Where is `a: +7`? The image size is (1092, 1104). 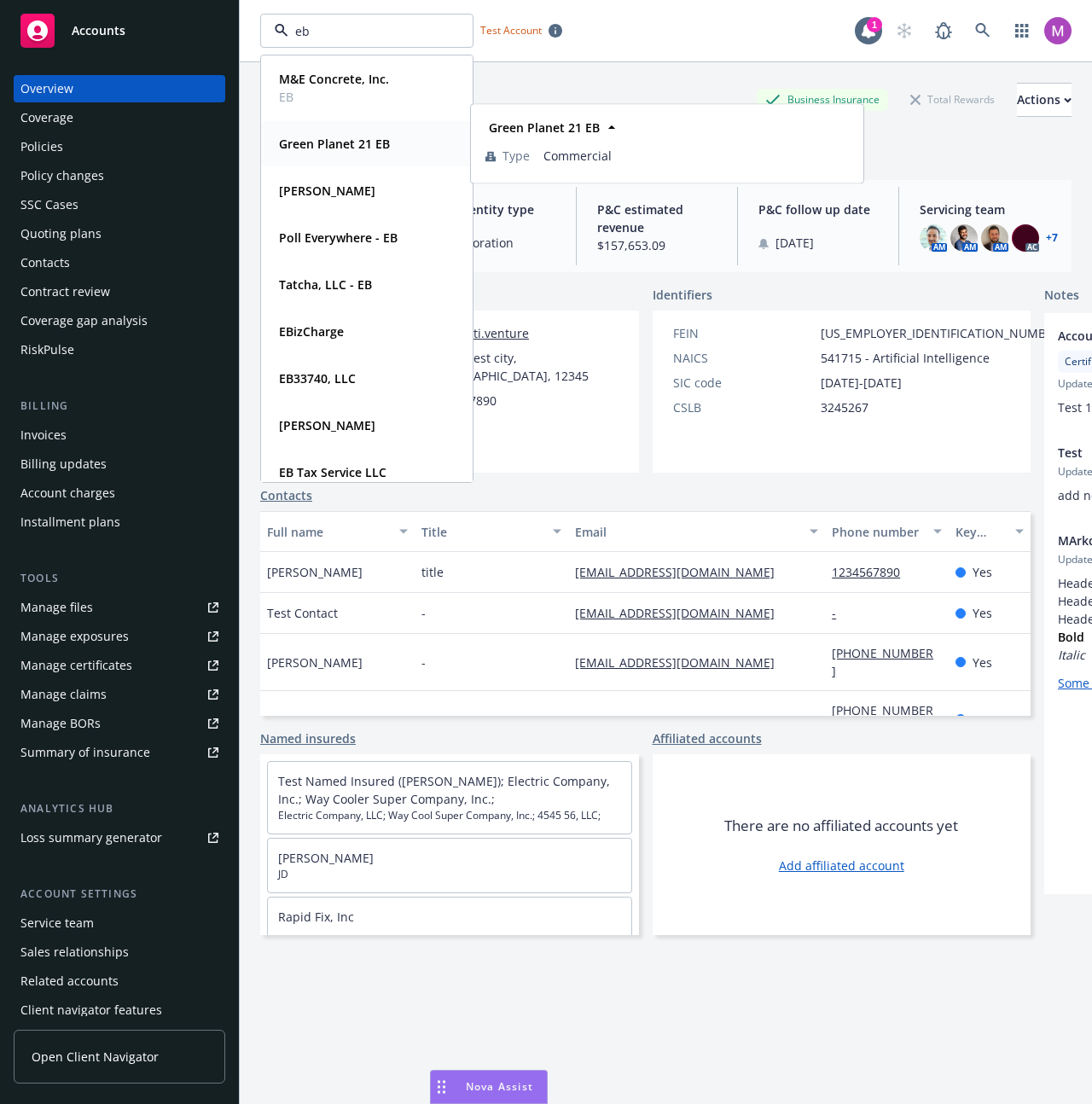 a: +7 is located at coordinates (1052, 238).